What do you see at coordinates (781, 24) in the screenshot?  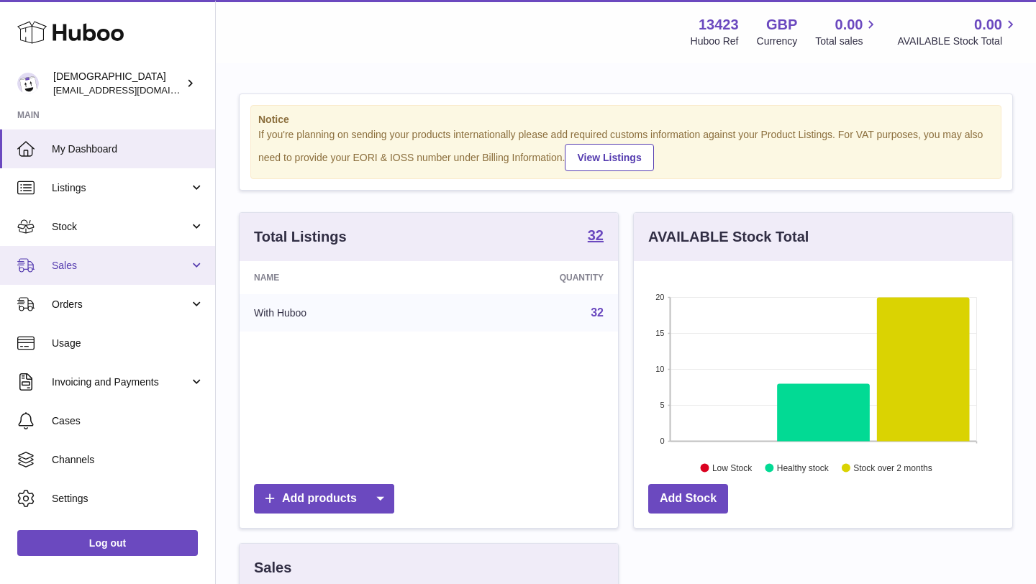 I see `strong: GBP` at bounding box center [781, 24].